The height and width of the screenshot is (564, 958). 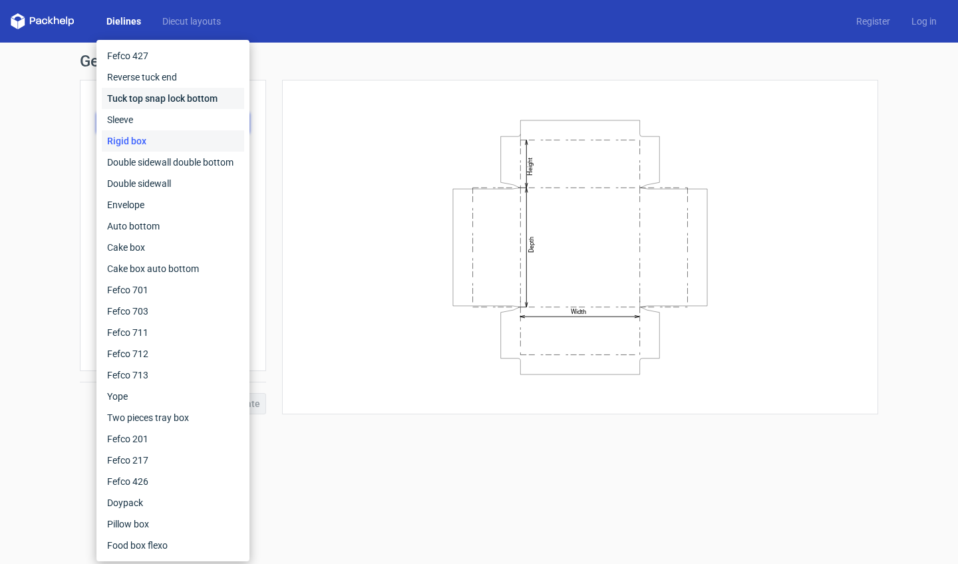 What do you see at coordinates (173, 375) in the screenshot?
I see `div: Fefco 713` at bounding box center [173, 375].